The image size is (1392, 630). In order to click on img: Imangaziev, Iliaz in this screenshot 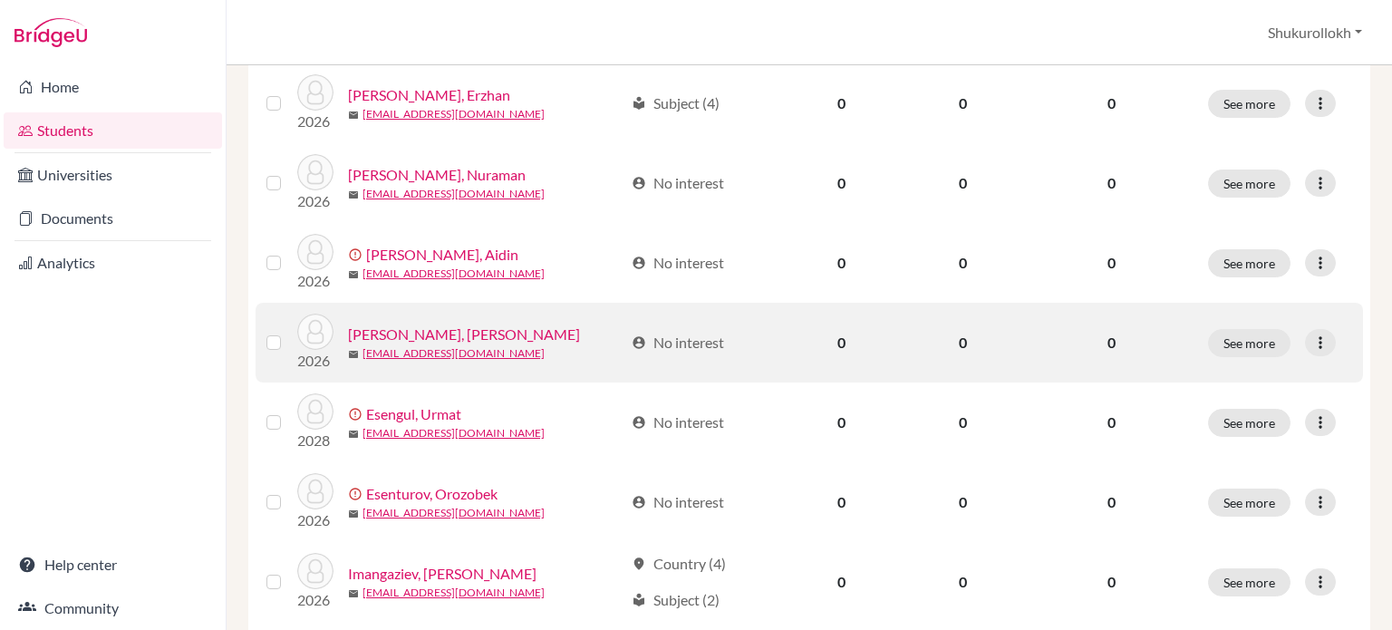, I will do `click(315, 571)`.